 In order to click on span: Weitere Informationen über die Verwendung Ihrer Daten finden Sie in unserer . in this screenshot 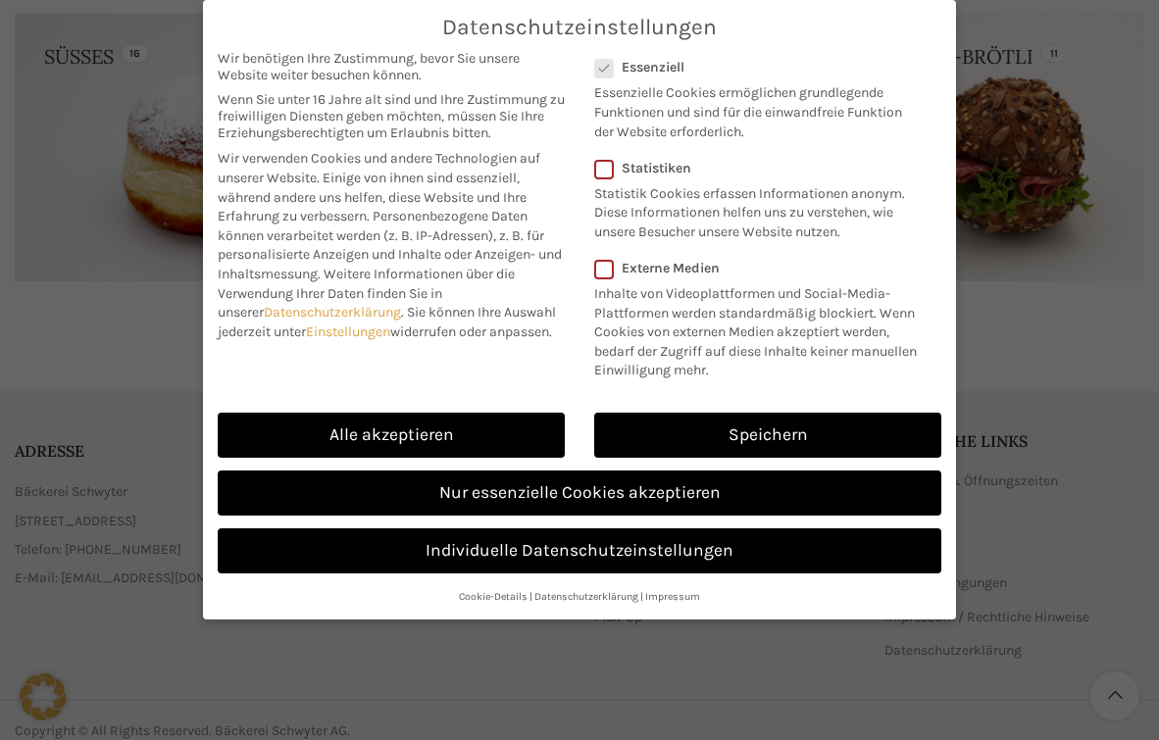, I will do `click(366, 293)`.